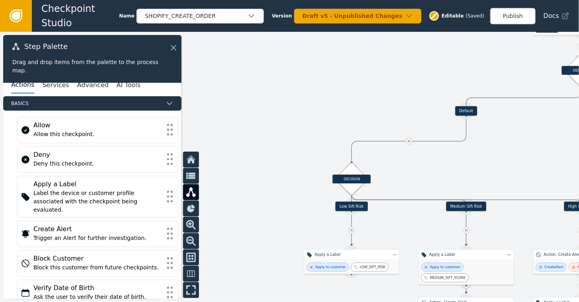  I want to click on div: Verify Date of Birth, so click(97, 288).